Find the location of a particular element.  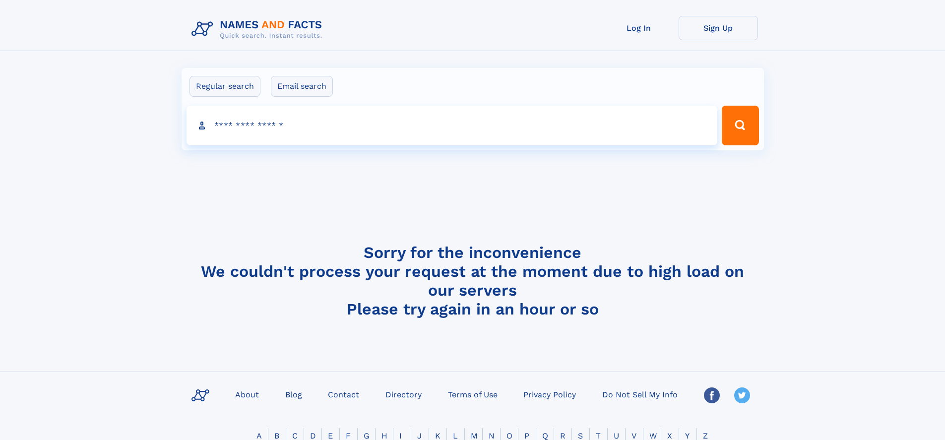

label: Email search is located at coordinates (301, 86).